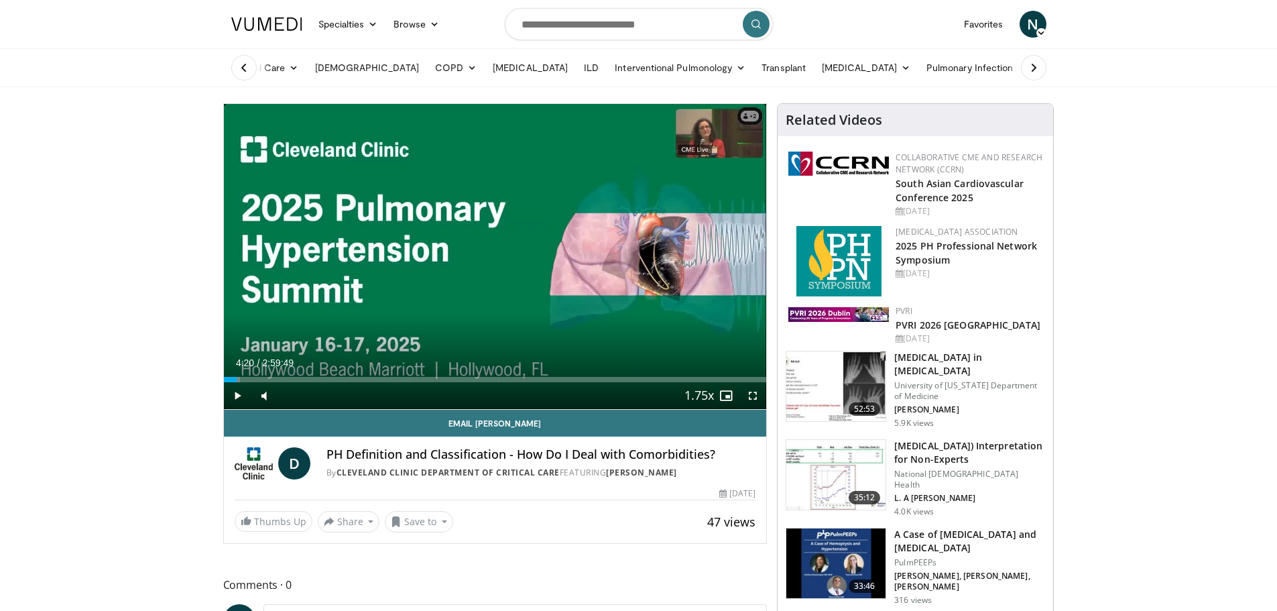  Describe the element at coordinates (496, 257) in the screenshot. I see `video-js: Video Player` at that location.